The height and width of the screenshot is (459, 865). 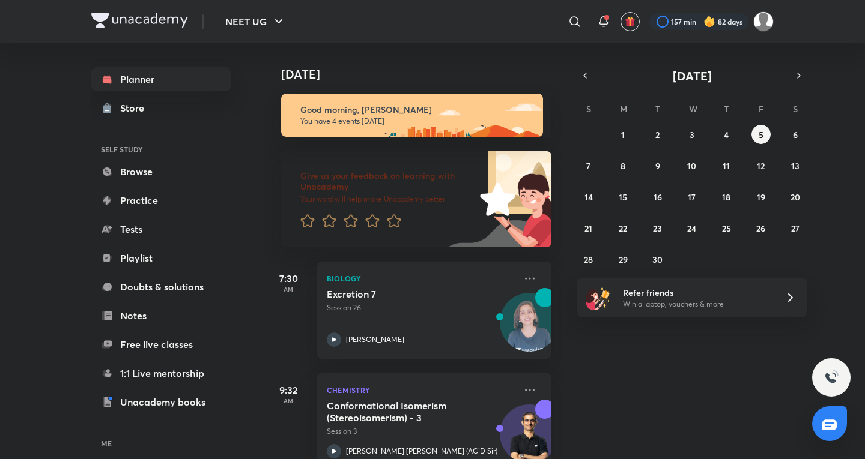 What do you see at coordinates (726, 134) in the screenshot?
I see `button: September 4, 2025` at bounding box center [726, 134].